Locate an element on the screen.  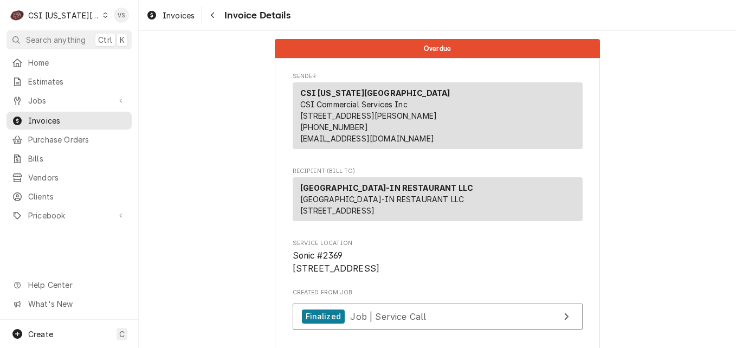
div: Invoice Sender is located at coordinates (438, 113).